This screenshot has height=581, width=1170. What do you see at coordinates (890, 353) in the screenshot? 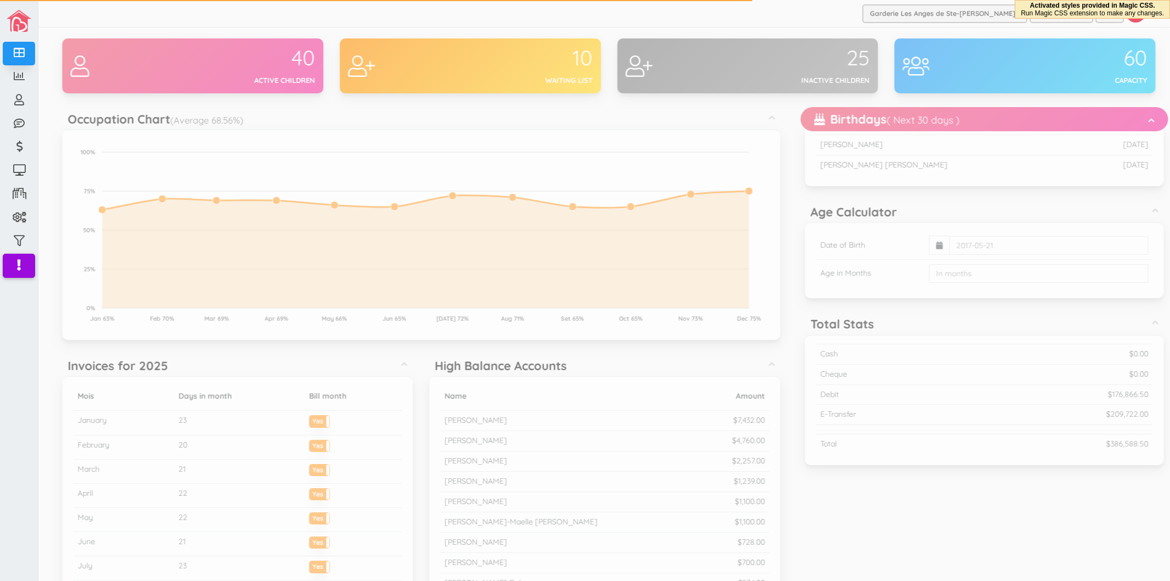
I see `td: Cash` at bounding box center [890, 353].